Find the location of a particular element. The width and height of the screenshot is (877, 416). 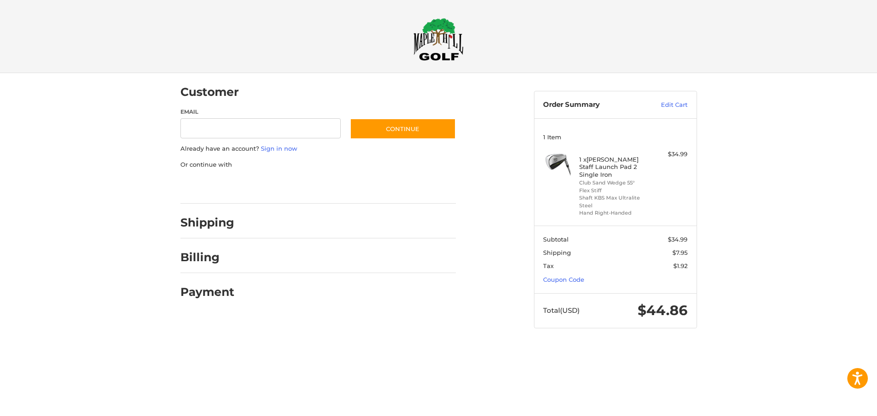

label: Email is located at coordinates (261, 112).